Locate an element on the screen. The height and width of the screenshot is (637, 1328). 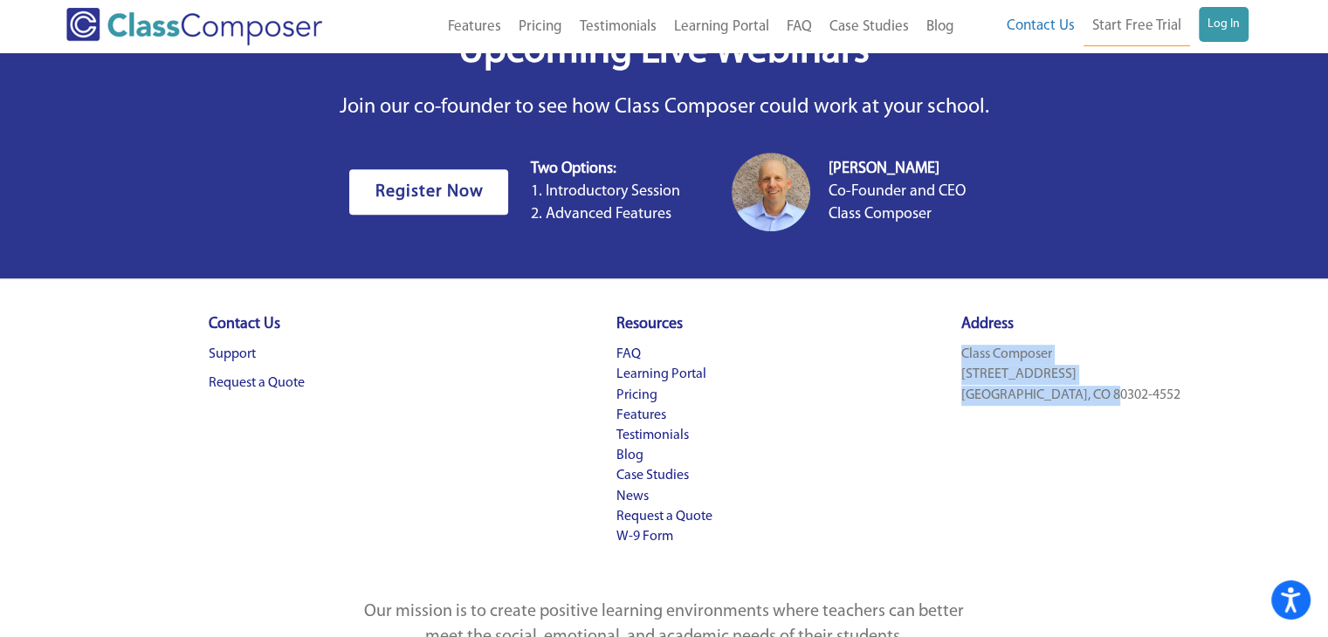
span: Class Composer is located at coordinates (879, 215).